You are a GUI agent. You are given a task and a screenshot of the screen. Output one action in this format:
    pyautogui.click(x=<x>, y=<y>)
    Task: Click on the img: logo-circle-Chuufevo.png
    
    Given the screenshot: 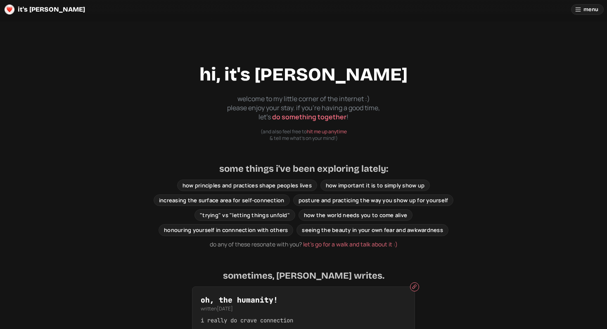 What is the action you would take?
    pyautogui.click(x=9, y=9)
    